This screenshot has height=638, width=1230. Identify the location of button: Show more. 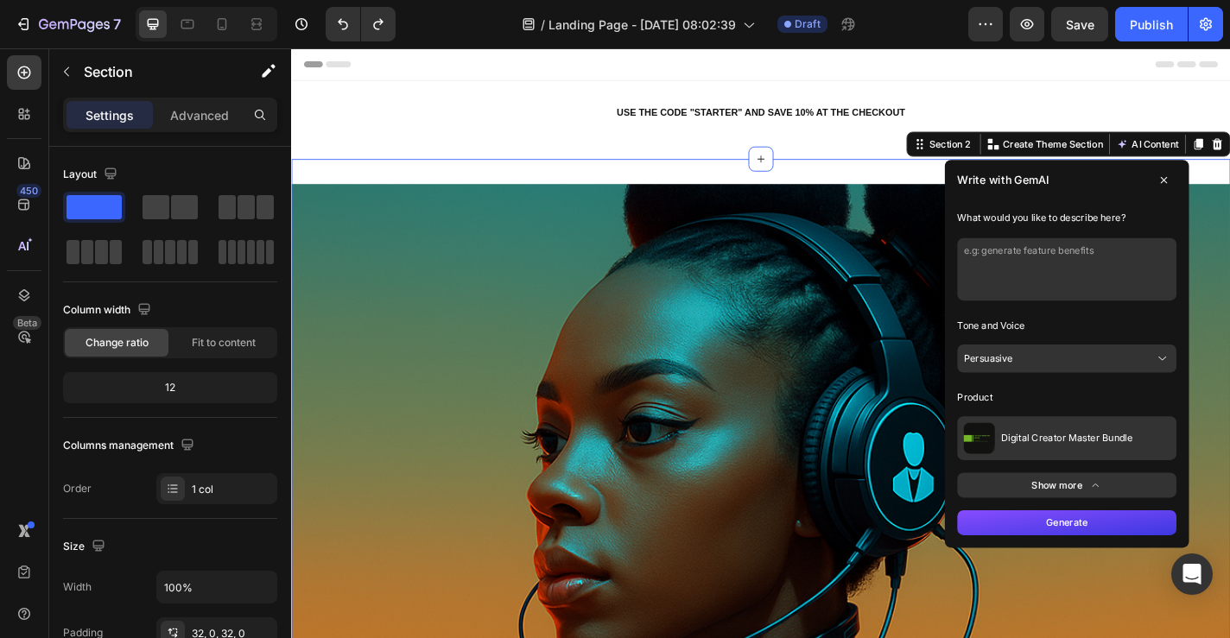
(856, 482).